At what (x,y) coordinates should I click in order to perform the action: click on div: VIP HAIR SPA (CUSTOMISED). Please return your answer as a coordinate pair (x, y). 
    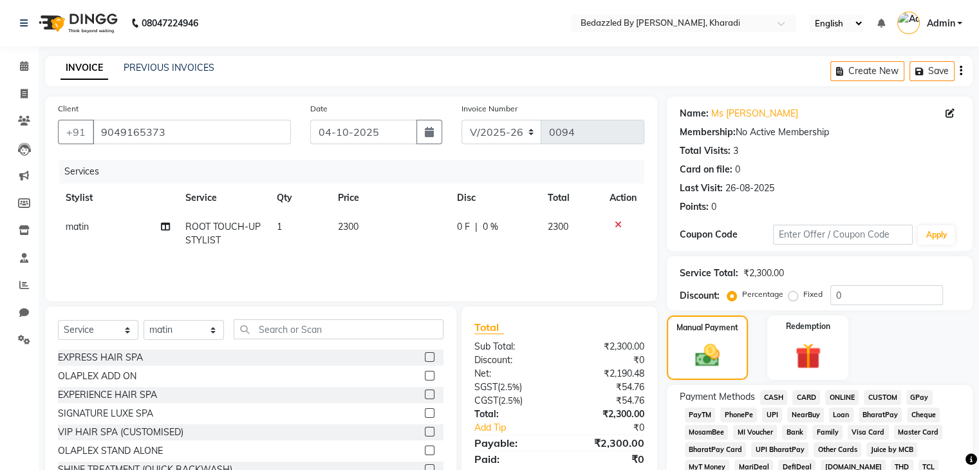
    Looking at the image, I should click on (120, 432).